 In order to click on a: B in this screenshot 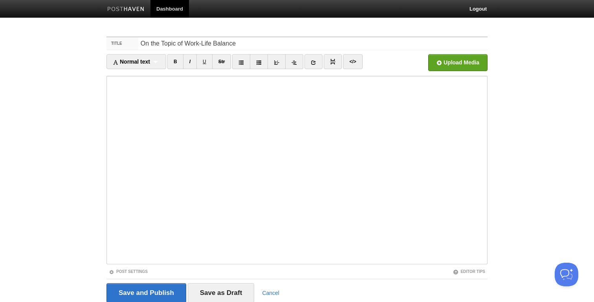, I will do `click(175, 62)`.